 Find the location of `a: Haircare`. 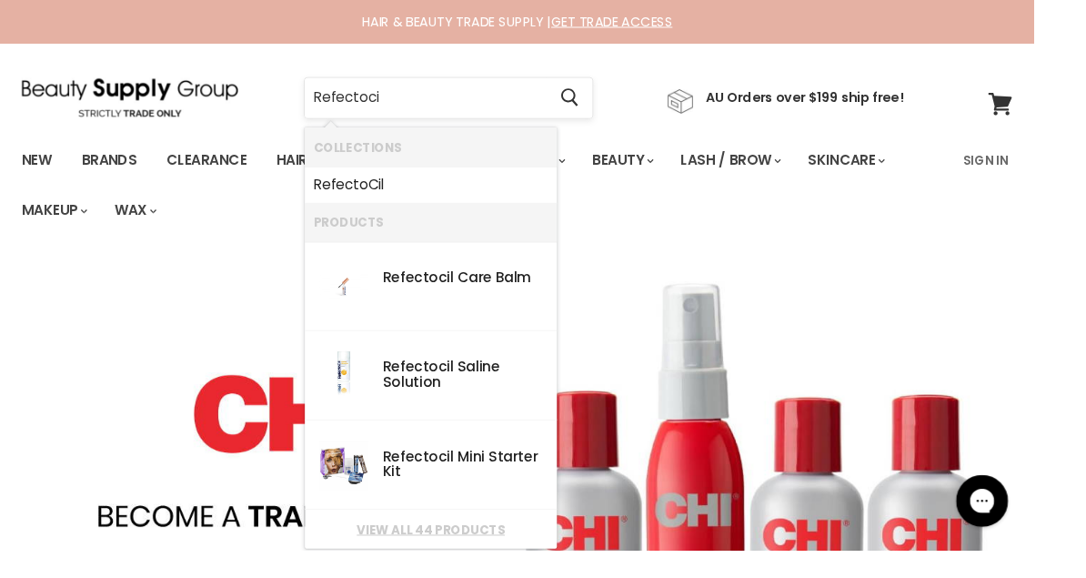

a: Haircare is located at coordinates (329, 168).